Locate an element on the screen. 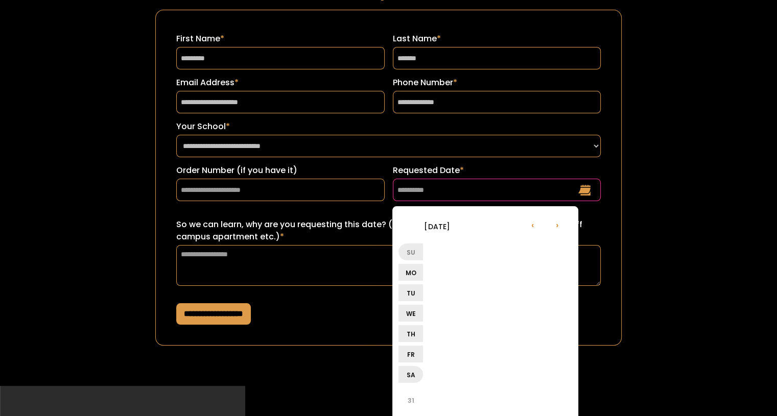  li: We is located at coordinates (411, 313).